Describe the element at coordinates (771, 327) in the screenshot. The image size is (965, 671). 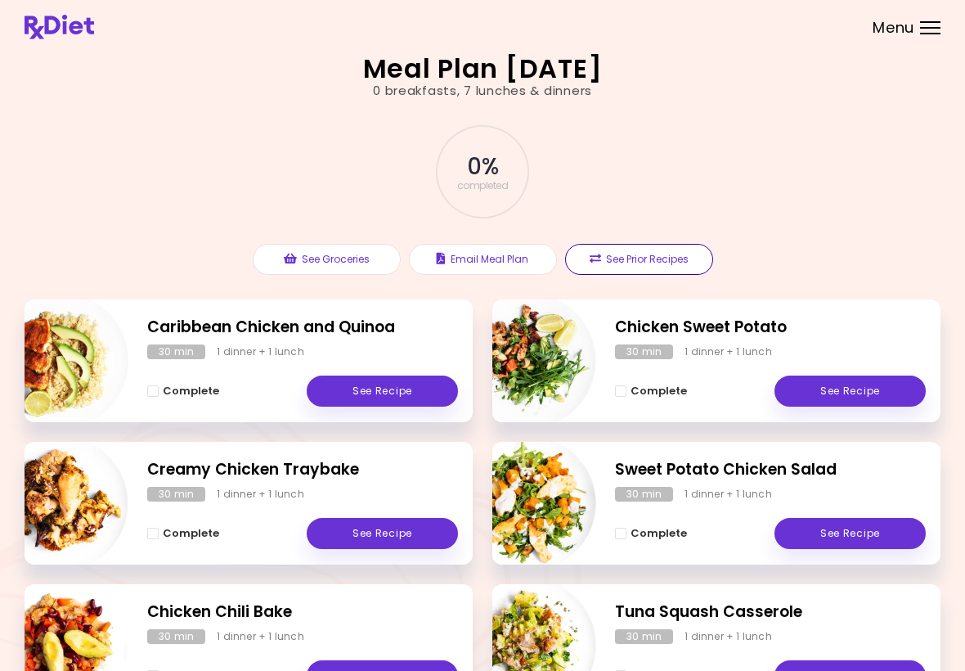
I see `h2: Chicken Sweet Potato` at that location.